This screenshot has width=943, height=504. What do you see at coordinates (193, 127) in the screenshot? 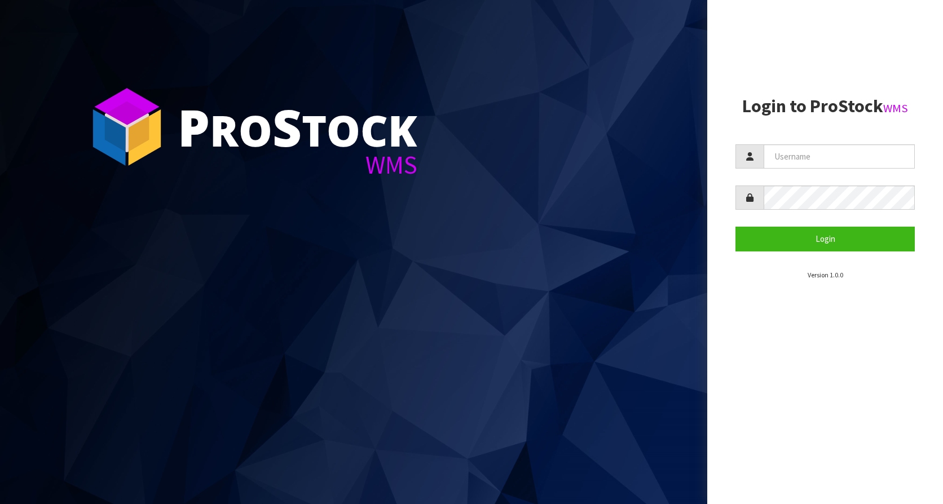
I see `span: P` at bounding box center [193, 127].